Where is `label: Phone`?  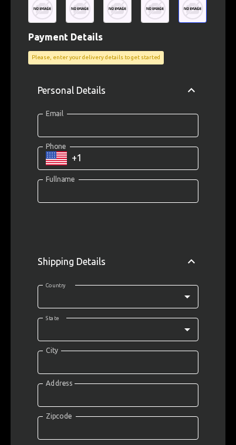
label: Phone is located at coordinates (56, 146).